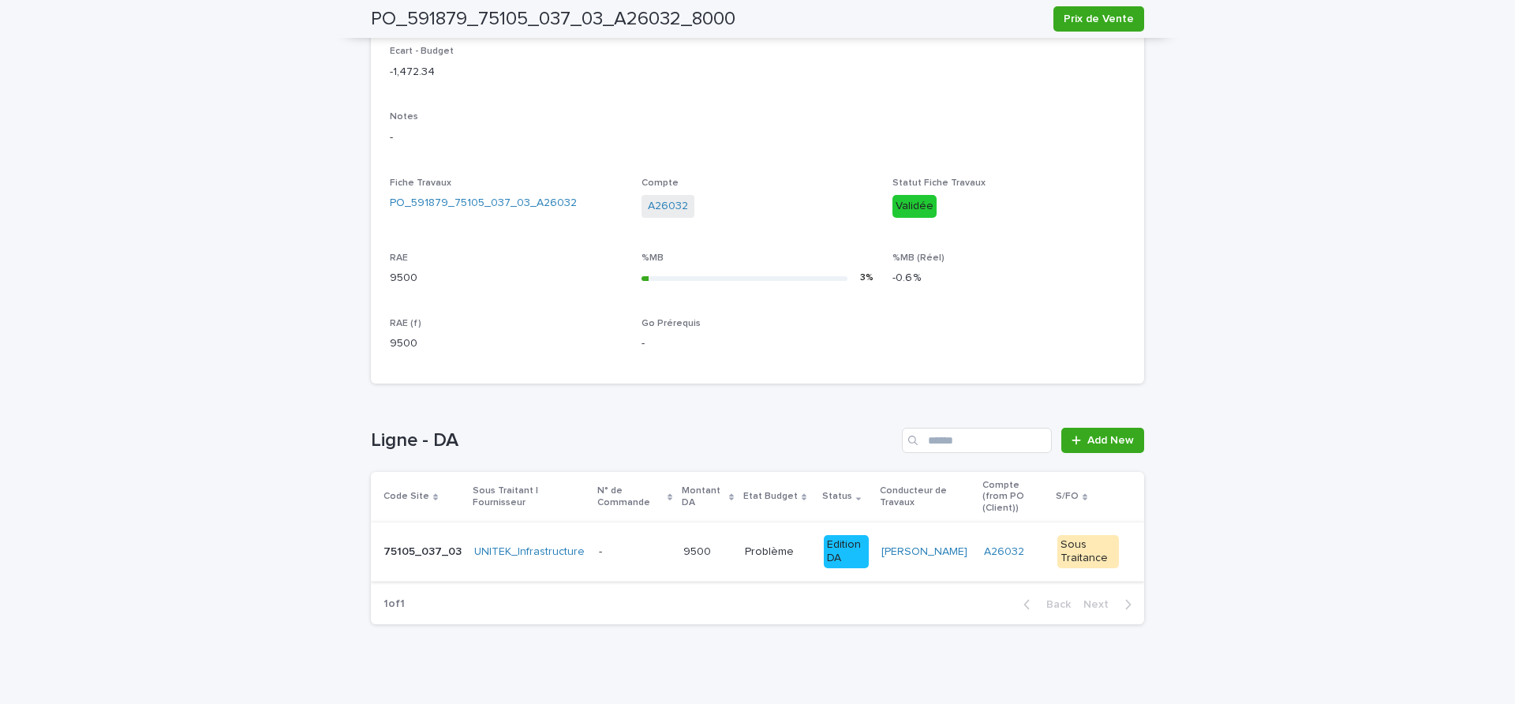  I want to click on span: Fiche Travaux, so click(421, 183).